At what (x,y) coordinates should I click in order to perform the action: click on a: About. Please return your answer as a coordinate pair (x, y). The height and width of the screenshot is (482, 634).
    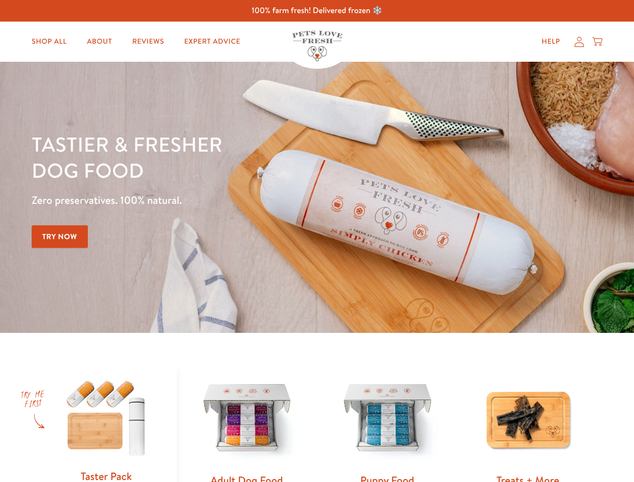
    Looking at the image, I should click on (99, 42).